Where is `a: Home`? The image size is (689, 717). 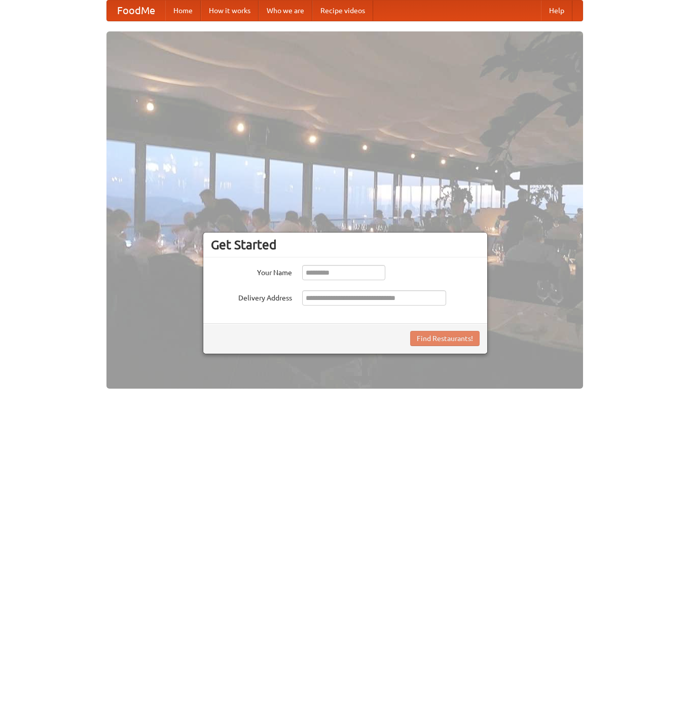
a: Home is located at coordinates (183, 11).